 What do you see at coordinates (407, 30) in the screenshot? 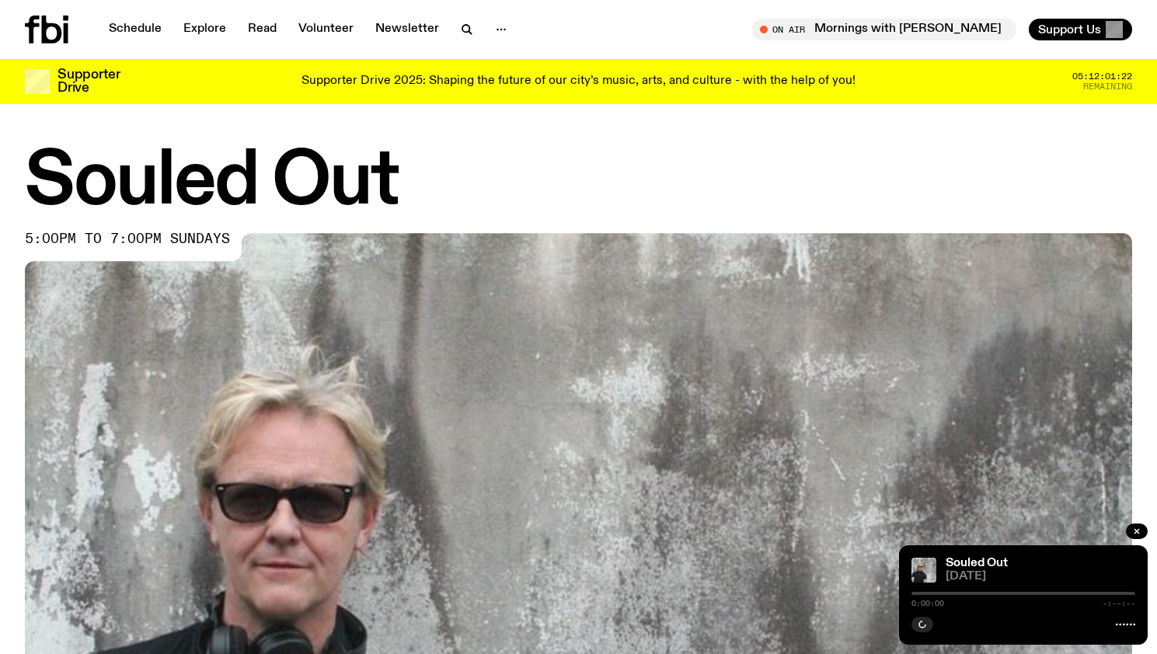
I see `a: Newsletter` at bounding box center [407, 30].